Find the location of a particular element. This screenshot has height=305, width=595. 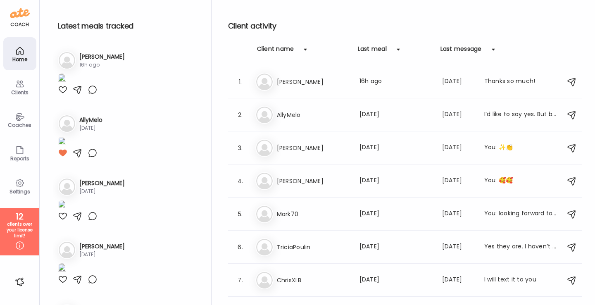

div: I will text it to you is located at coordinates (520, 280).